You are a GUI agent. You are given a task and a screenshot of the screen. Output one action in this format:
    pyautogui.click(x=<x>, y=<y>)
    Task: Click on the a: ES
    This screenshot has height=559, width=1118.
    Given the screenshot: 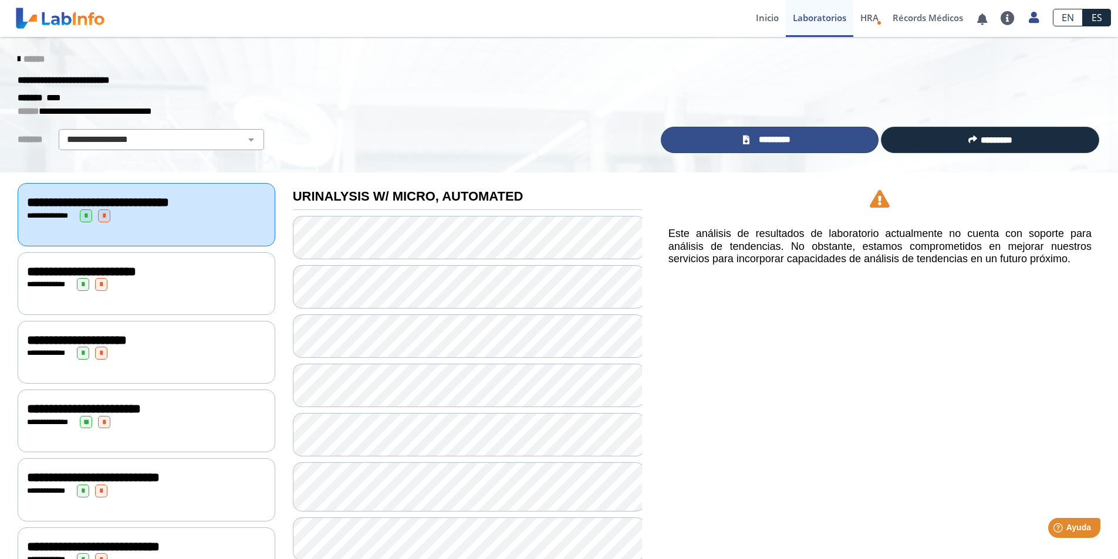 What is the action you would take?
    pyautogui.click(x=1097, y=18)
    